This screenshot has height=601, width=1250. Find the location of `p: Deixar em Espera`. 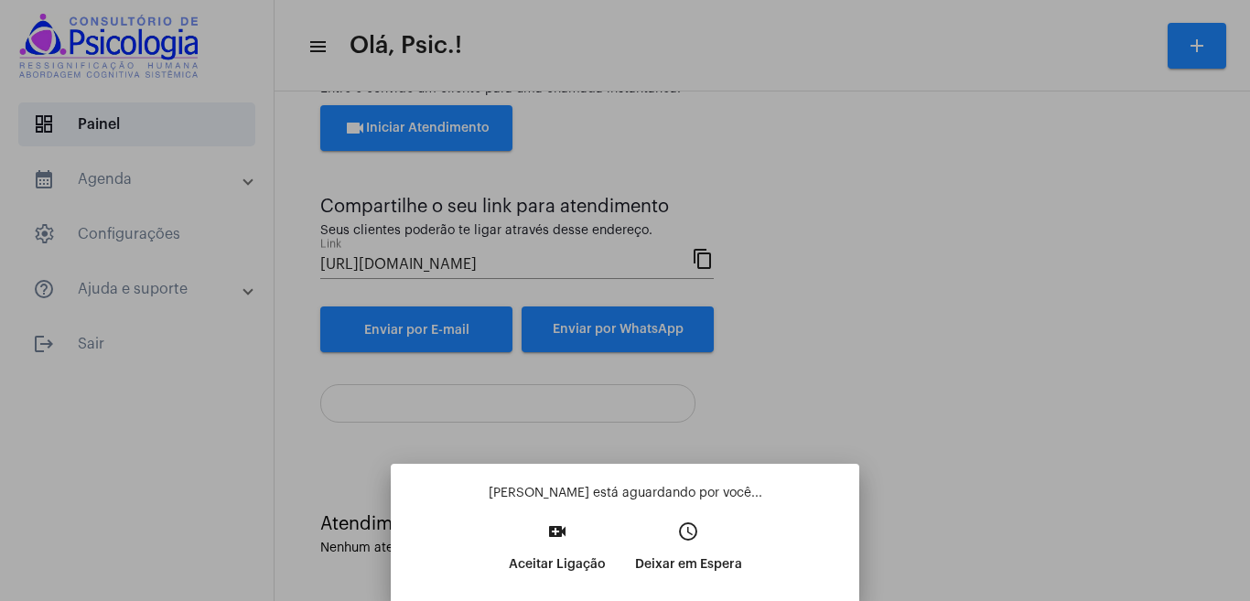

p: Deixar em Espera is located at coordinates (688, 564).